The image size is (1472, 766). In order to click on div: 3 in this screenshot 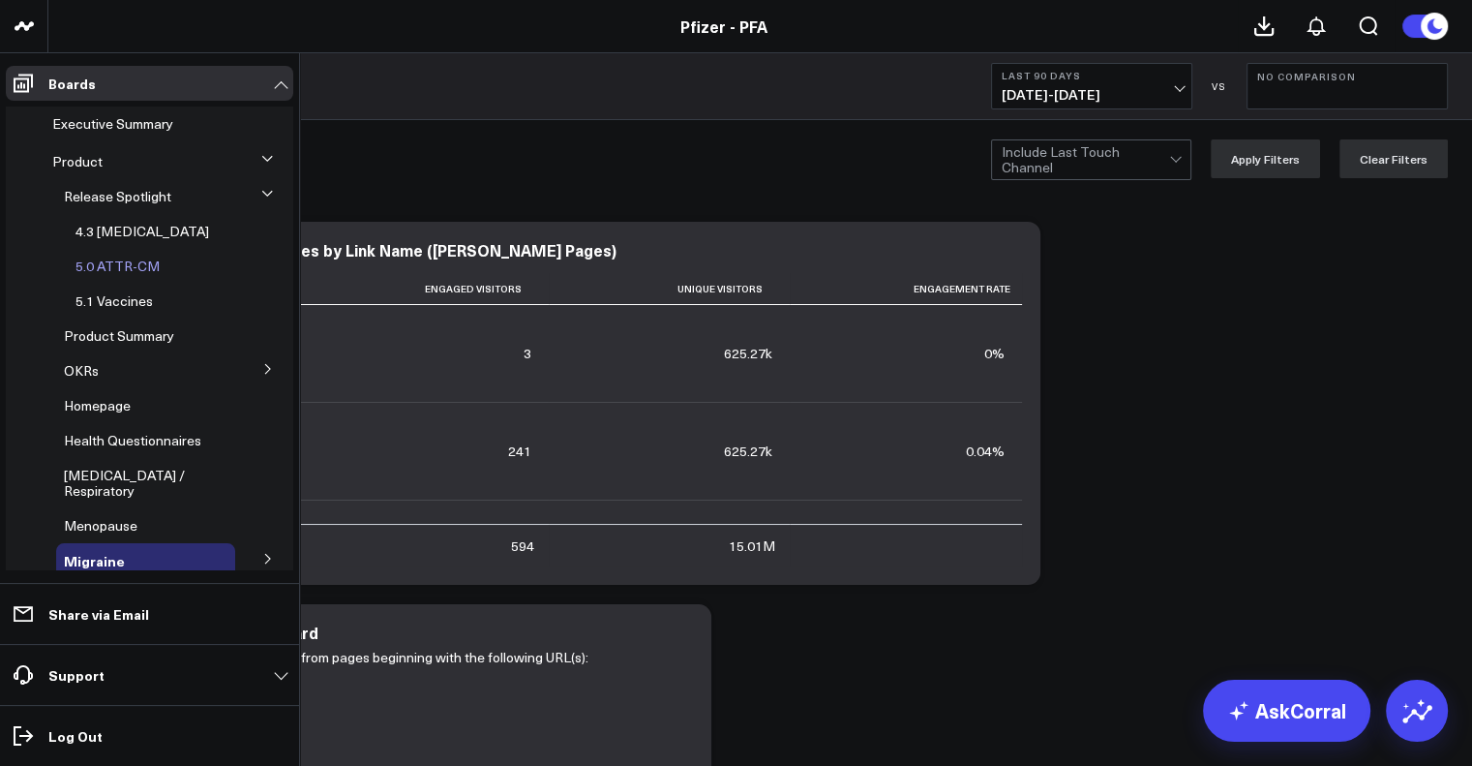, I will do `click(527, 353)`.